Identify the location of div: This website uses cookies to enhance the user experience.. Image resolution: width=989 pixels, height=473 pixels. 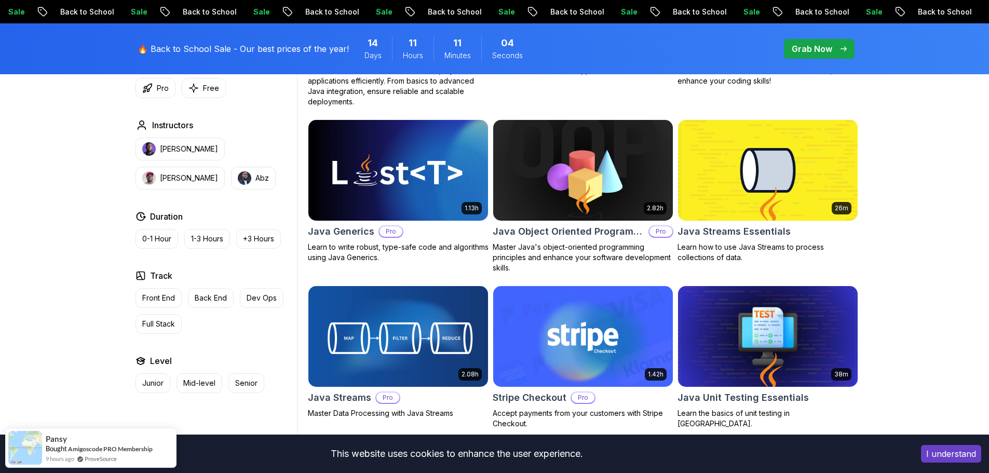
(456, 454).